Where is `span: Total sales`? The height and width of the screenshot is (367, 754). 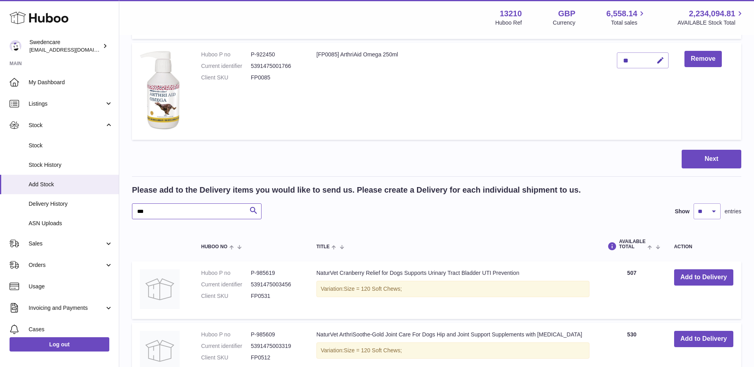
span: Total sales is located at coordinates (628, 23).